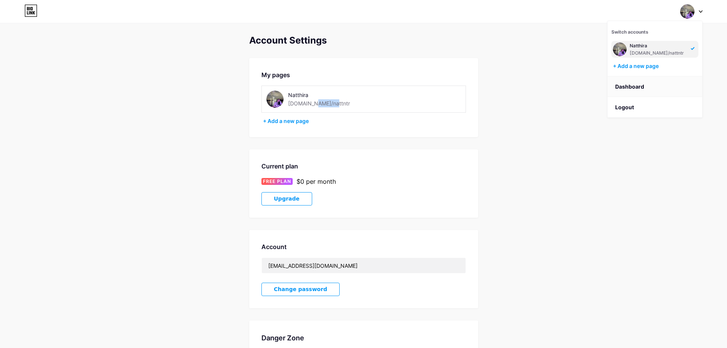  I want to click on div: Current plan, so click(364, 166).